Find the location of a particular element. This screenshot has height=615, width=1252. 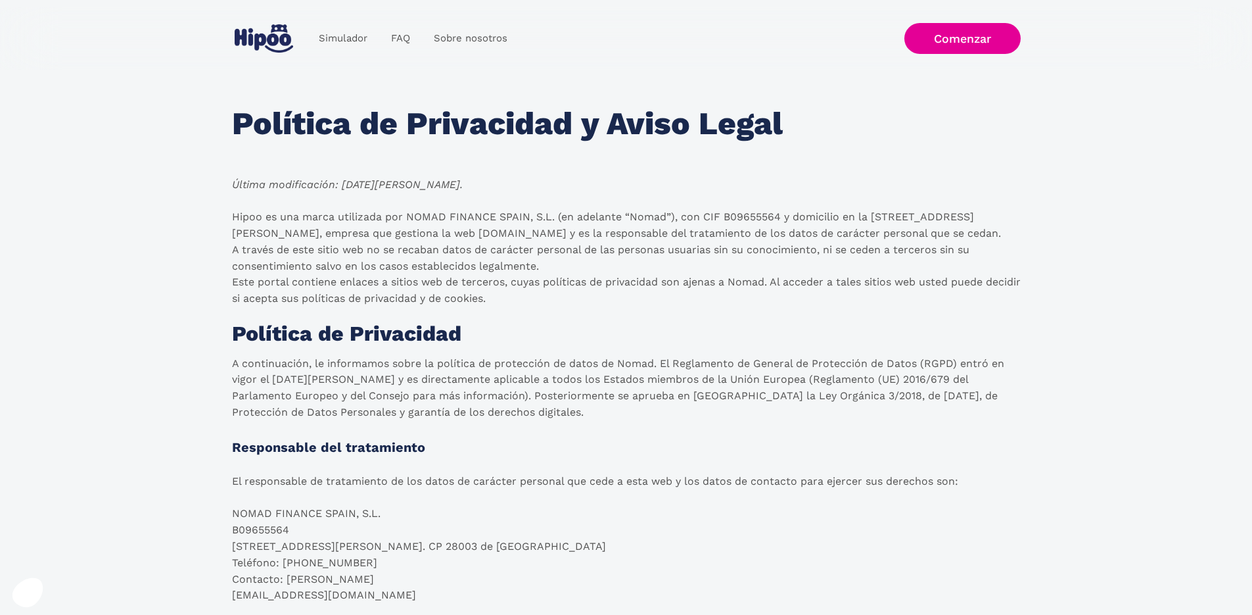

strong: Responsable del tratamiento is located at coordinates (329, 447).